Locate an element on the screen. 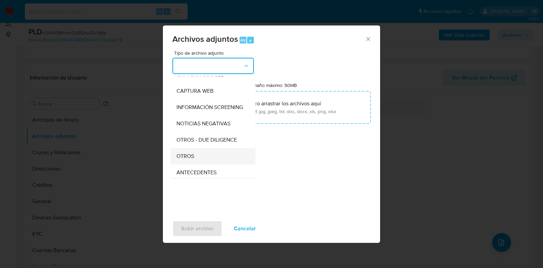 This screenshot has height=268, width=543. button: Cerrar is located at coordinates (368, 39).